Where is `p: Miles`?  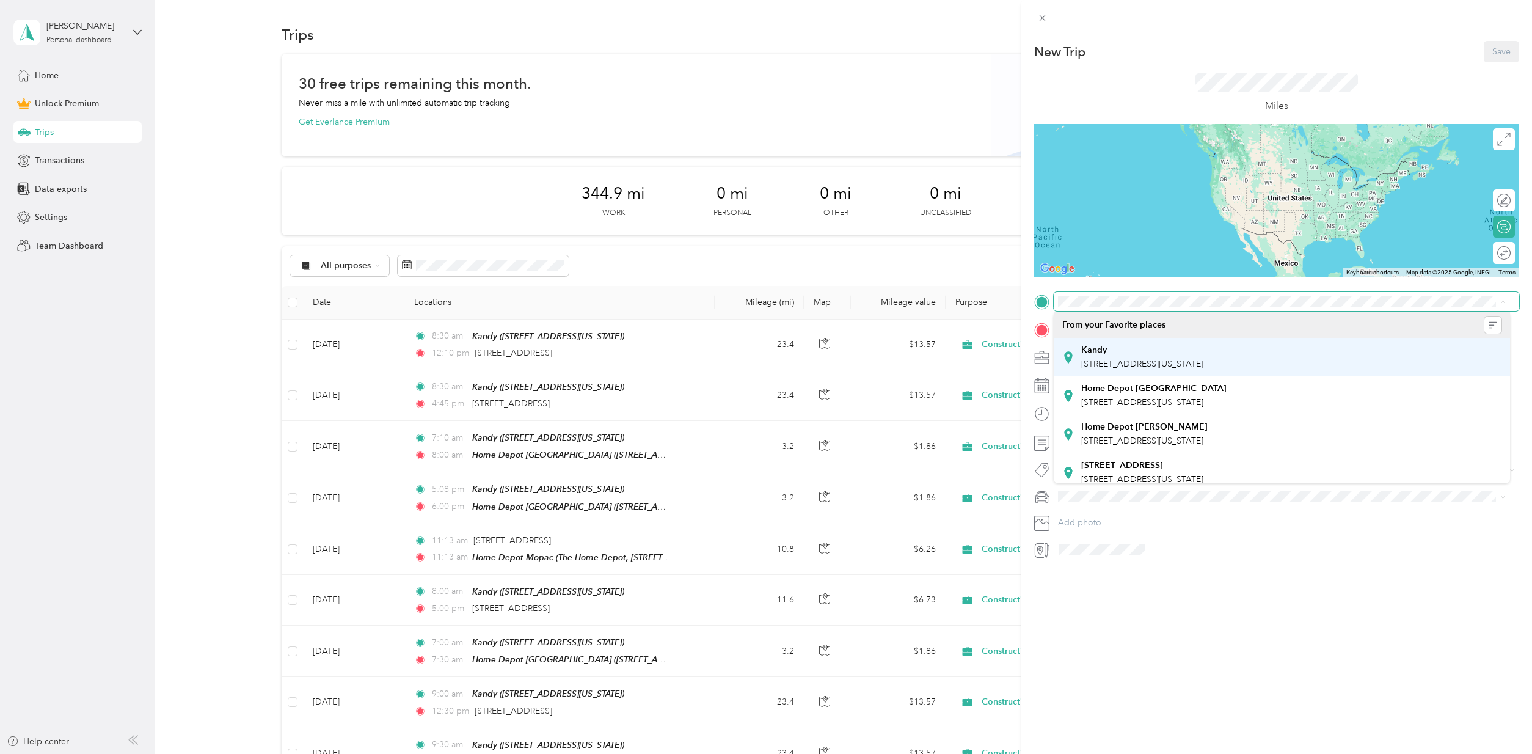 p: Miles is located at coordinates (1277, 106).